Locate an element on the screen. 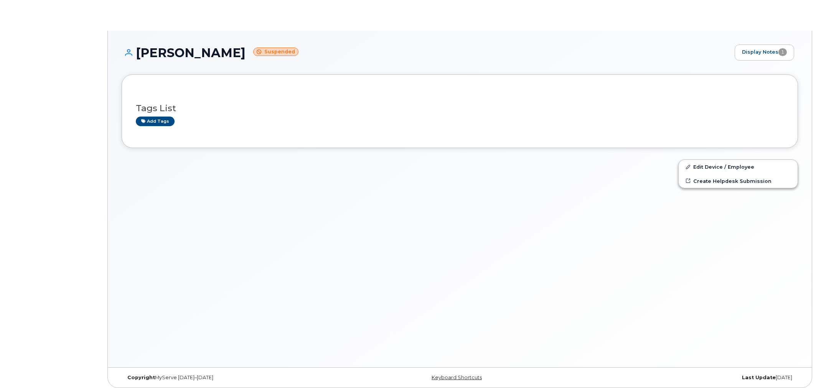 The height and width of the screenshot is (388, 816). a: Edit Device / Employee is located at coordinates (738, 167).